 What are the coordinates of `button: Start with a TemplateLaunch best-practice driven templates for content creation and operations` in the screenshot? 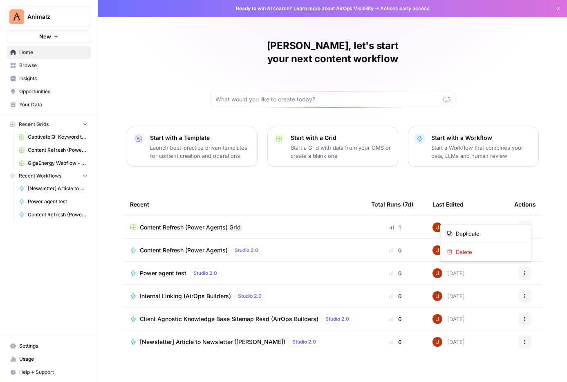 It's located at (192, 147).